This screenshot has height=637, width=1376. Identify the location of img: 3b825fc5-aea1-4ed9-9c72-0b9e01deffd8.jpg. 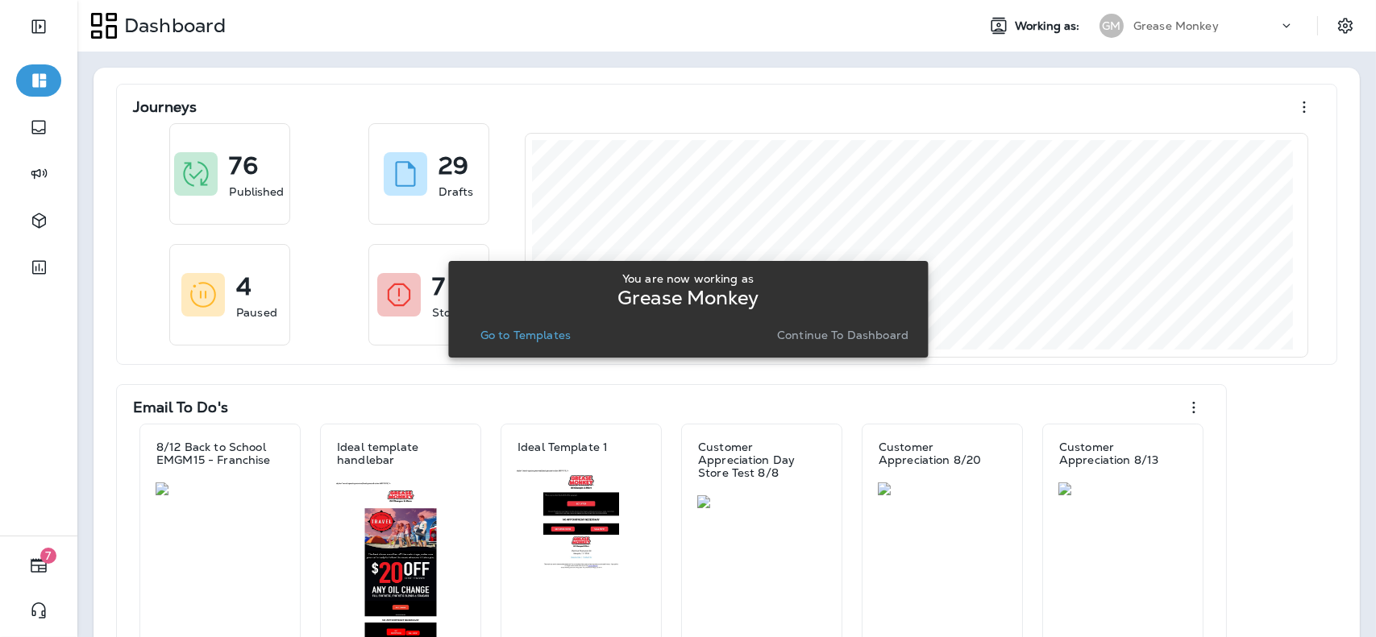
(220, 489).